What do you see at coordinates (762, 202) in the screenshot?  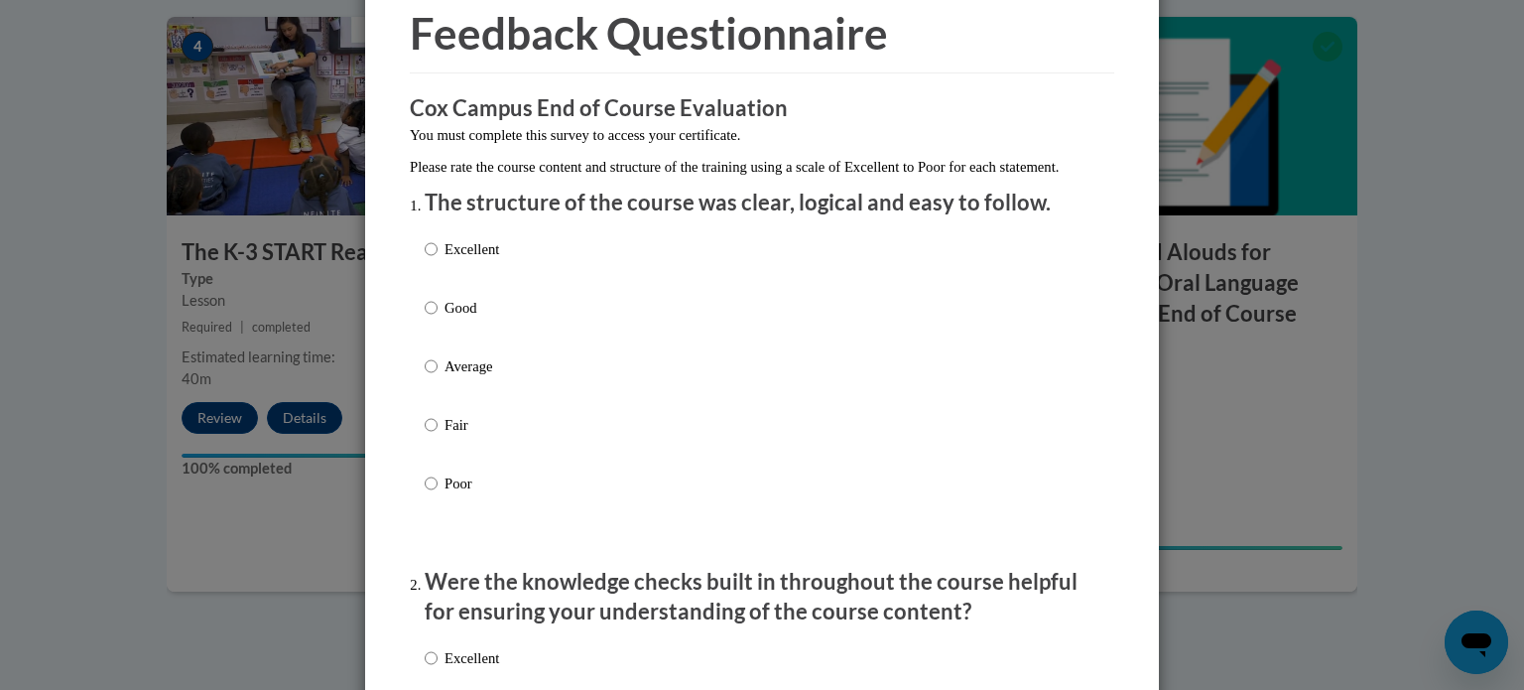 I see `p: The structure of the course was clear, logical and easy to follow.` at bounding box center [762, 202].